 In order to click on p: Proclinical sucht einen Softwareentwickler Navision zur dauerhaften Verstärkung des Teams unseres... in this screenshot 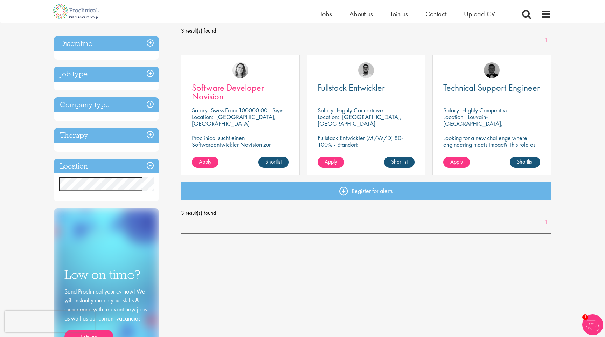, I will do `click(240, 151)`.